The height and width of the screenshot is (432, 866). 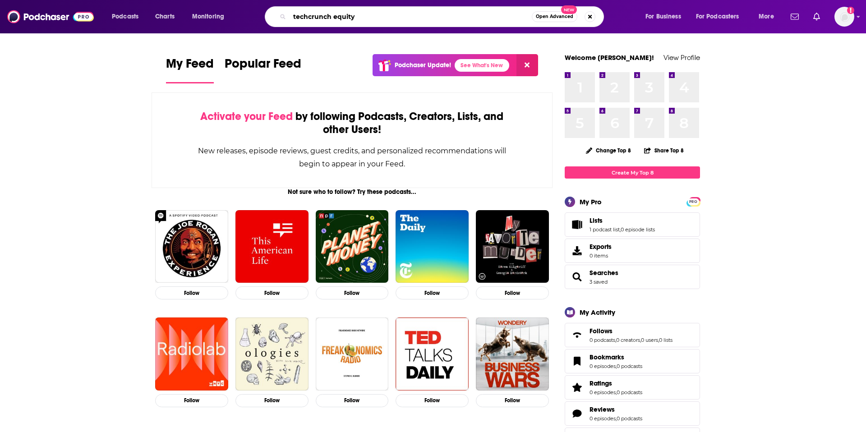 I want to click on a: Ologies with Alie Ward, so click(x=272, y=354).